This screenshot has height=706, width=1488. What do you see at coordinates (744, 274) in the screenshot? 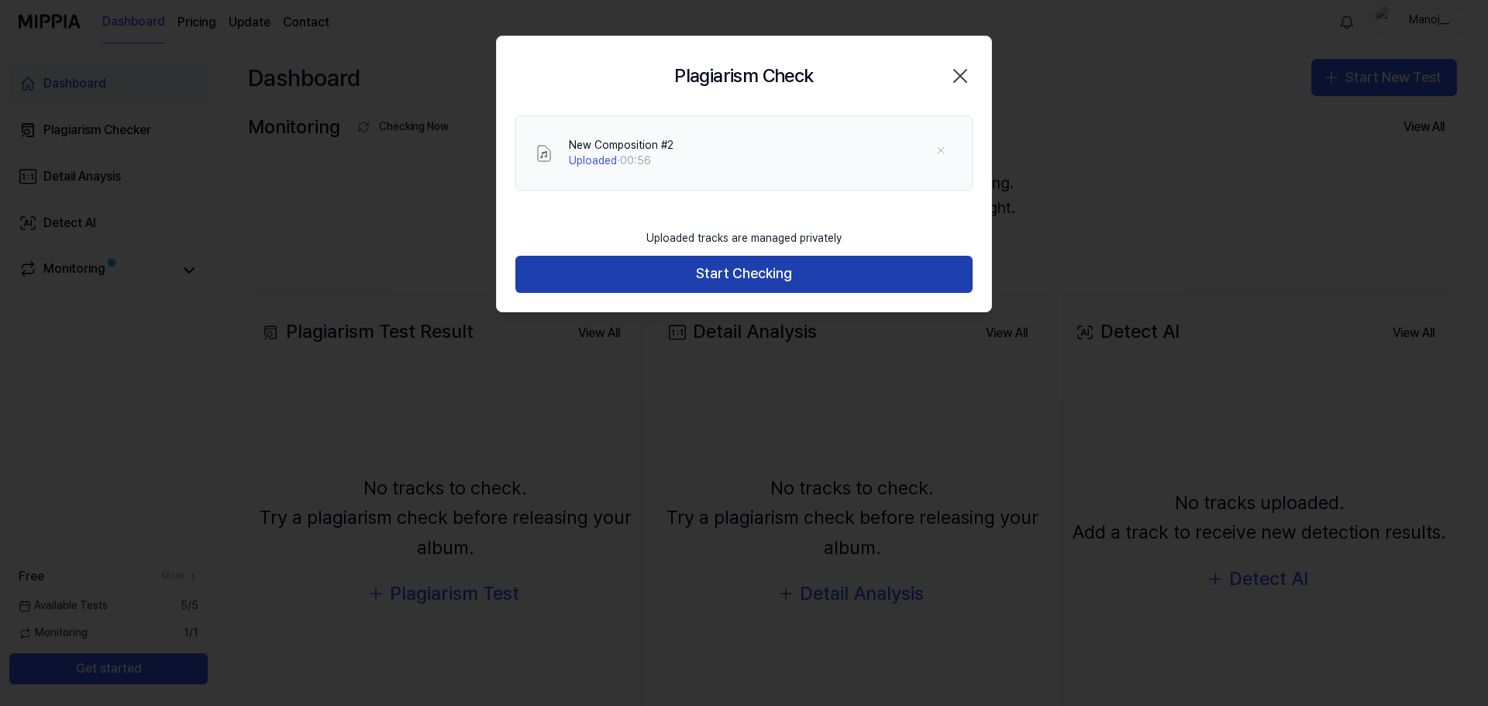
I see `button: Start Checking` at bounding box center [744, 274].